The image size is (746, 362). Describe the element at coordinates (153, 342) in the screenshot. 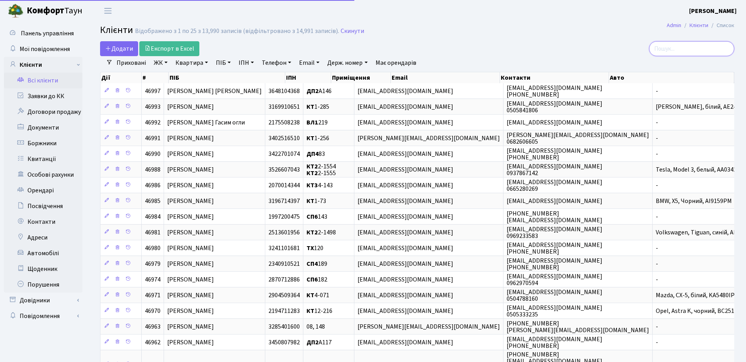

I see `span: 46962` at that location.